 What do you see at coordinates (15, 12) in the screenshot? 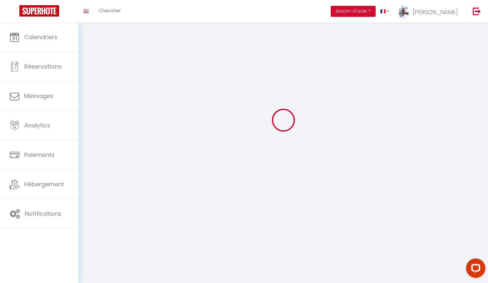
I see `button: Open LiveChat chat widget` at bounding box center [15, 12].